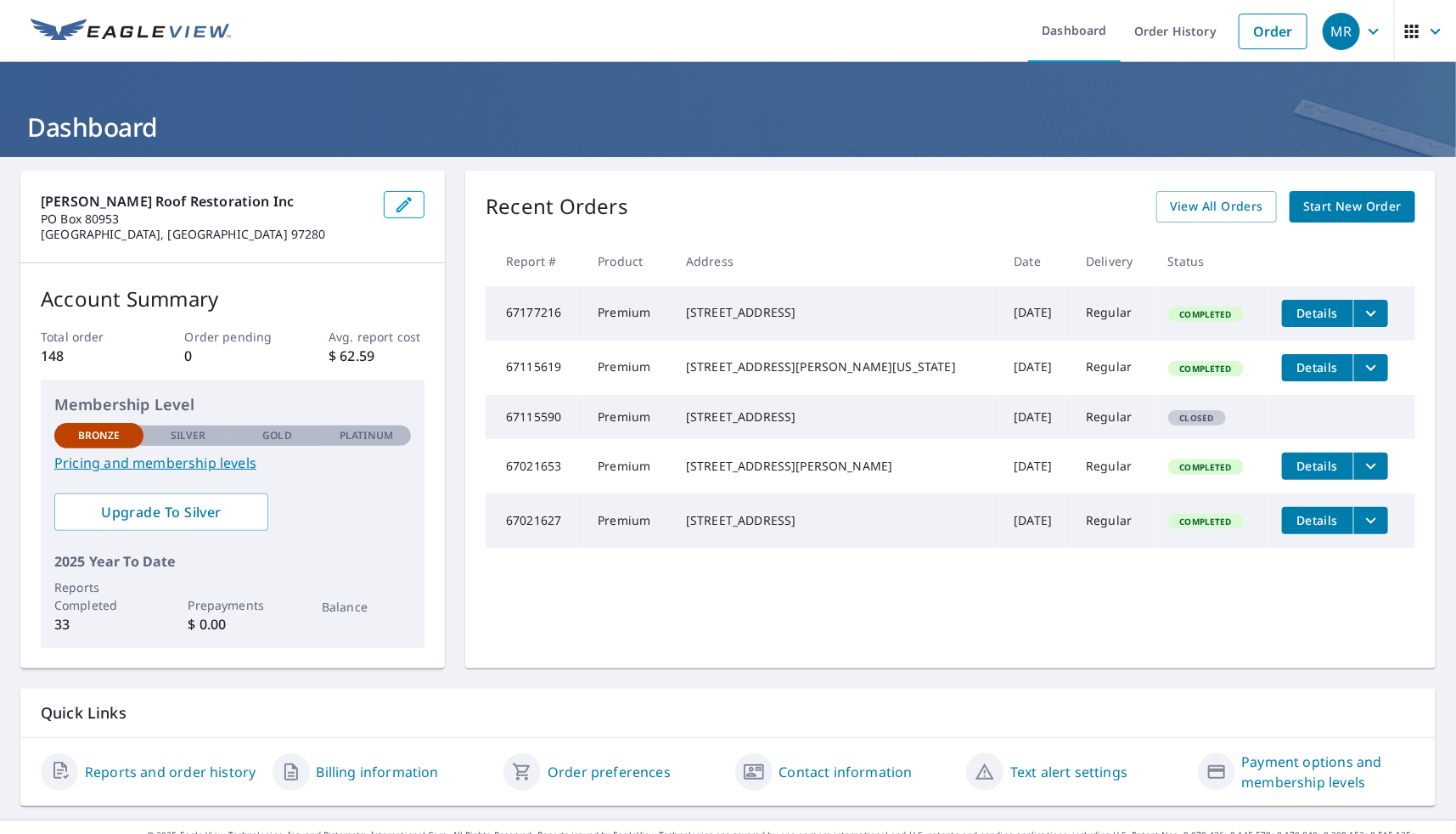 The width and height of the screenshot is (1456, 834). What do you see at coordinates (88, 336) in the screenshot?
I see `p: Total order` at bounding box center [88, 336].